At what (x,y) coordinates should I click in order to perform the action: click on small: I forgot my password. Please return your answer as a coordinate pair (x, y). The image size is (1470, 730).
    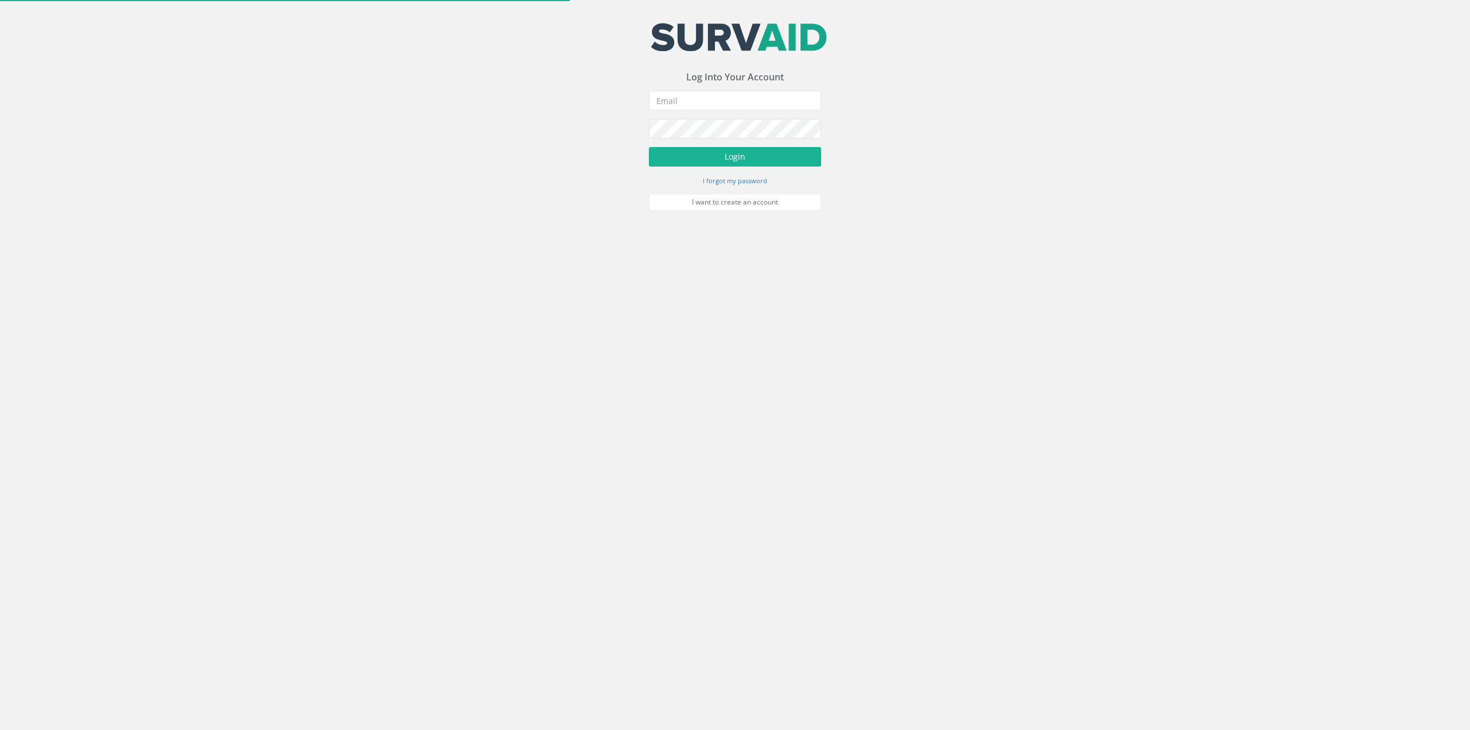
    Looking at the image, I should click on (735, 180).